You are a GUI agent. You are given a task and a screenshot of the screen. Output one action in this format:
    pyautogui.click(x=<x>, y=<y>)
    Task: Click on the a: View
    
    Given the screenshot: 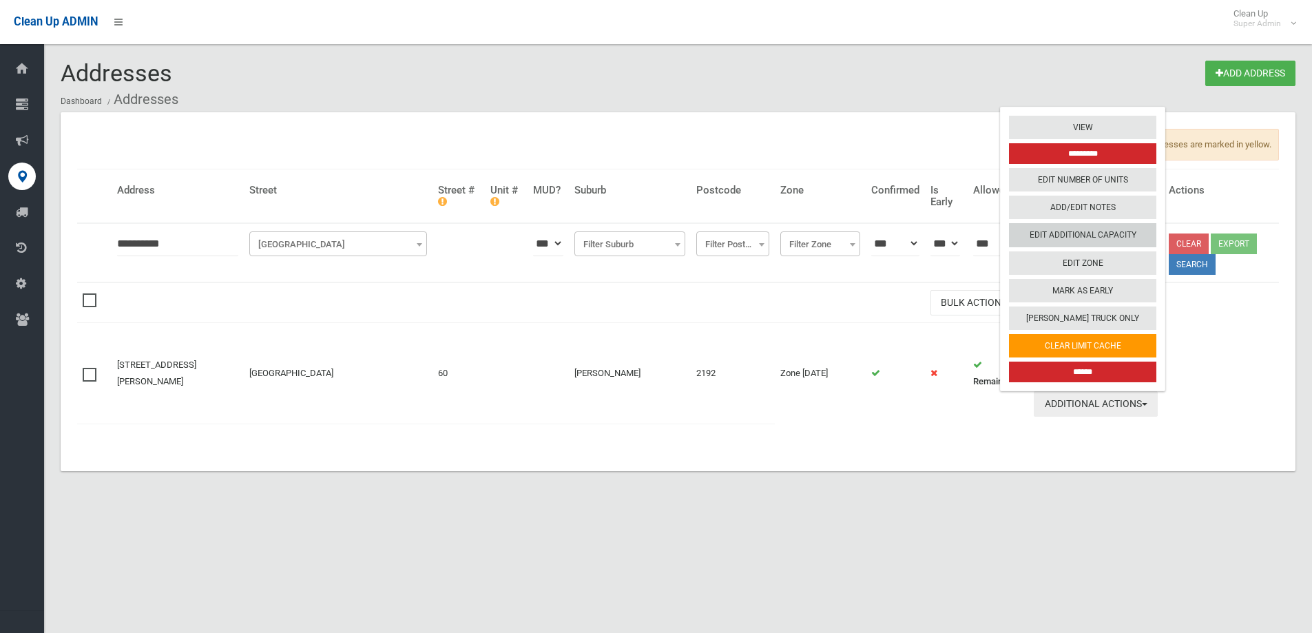 What is the action you would take?
    pyautogui.click(x=1083, y=127)
    